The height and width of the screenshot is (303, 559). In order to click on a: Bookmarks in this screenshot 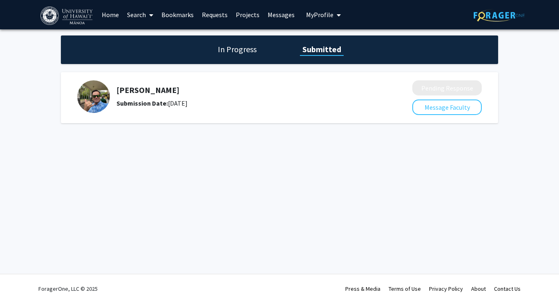, I will do `click(177, 15)`.